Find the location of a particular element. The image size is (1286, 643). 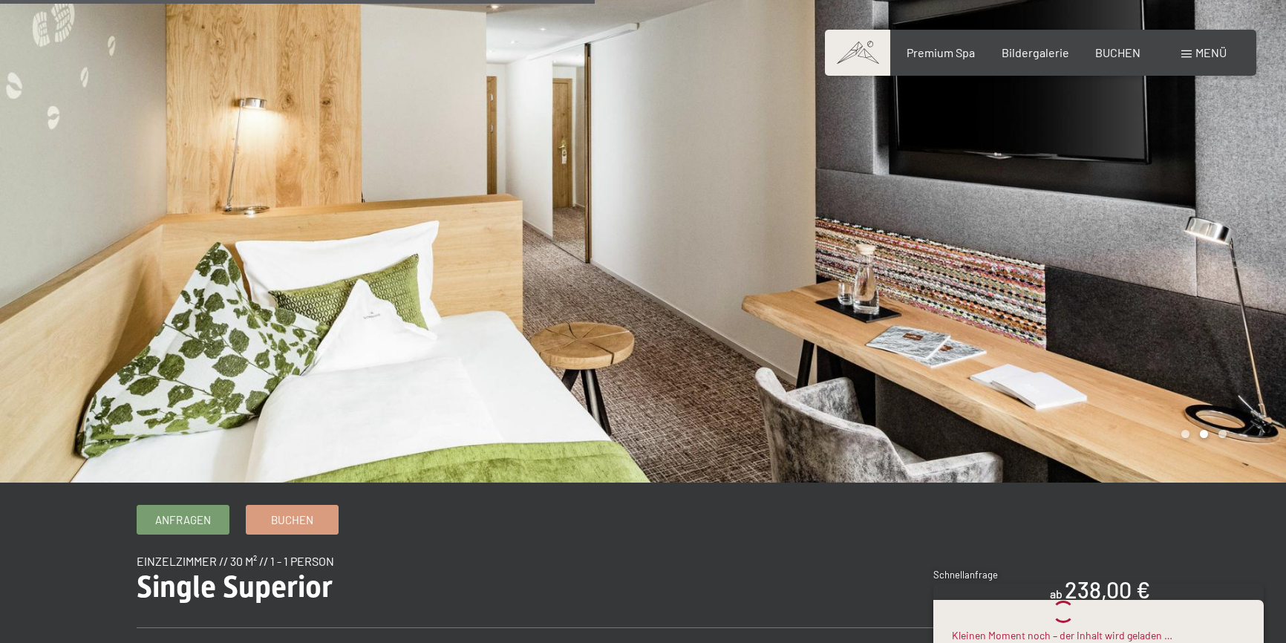

a: Buchen is located at coordinates (292, 520).